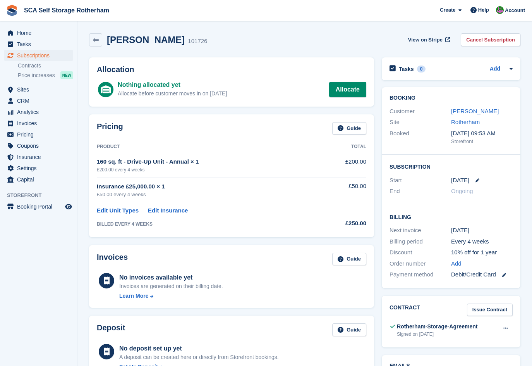  I want to click on span: Help, so click(484, 10).